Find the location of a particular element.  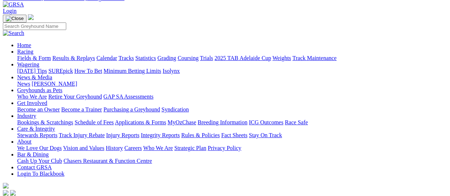

a: MyOzChase is located at coordinates (182, 122).